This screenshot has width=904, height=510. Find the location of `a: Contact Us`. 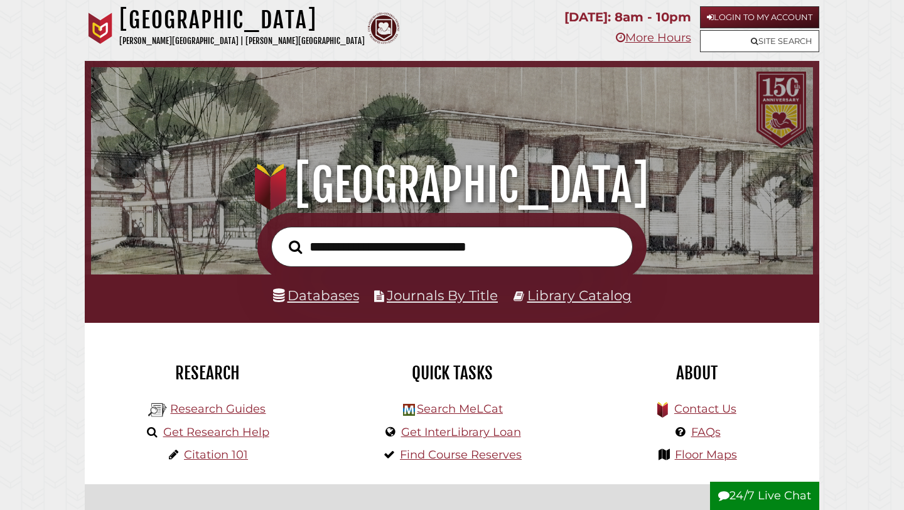

a: Contact Us is located at coordinates (705, 409).